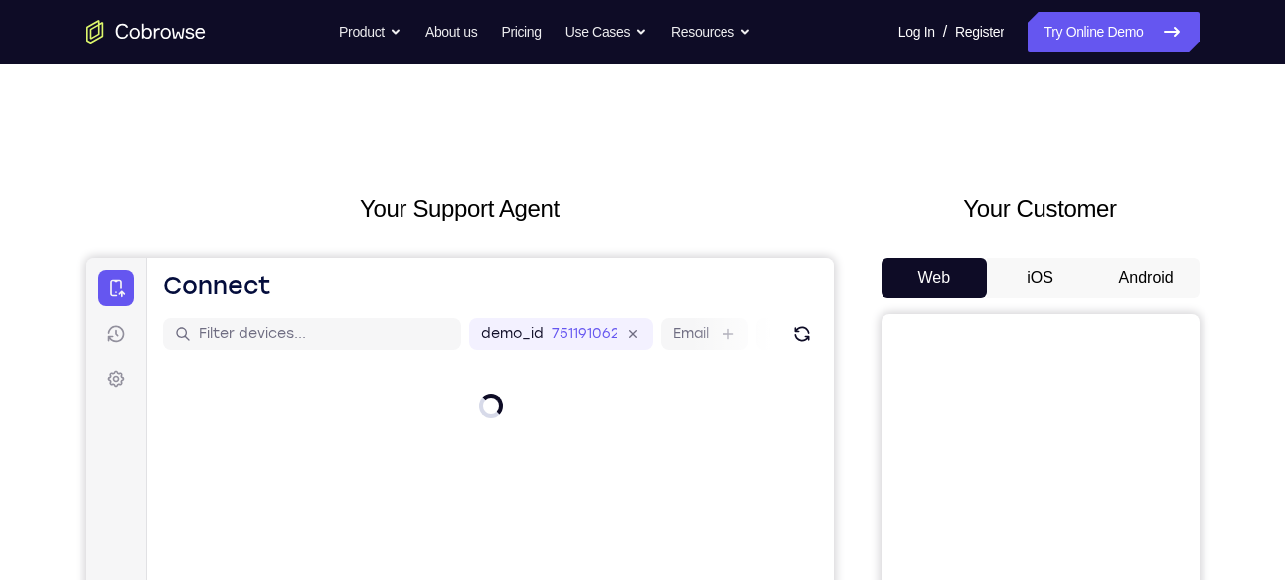 The width and height of the screenshot is (1285, 580). I want to click on label: User ID, so click(706, 76).